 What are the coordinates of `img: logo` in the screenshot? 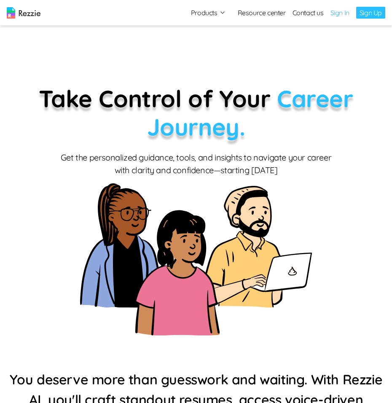 It's located at (24, 13).